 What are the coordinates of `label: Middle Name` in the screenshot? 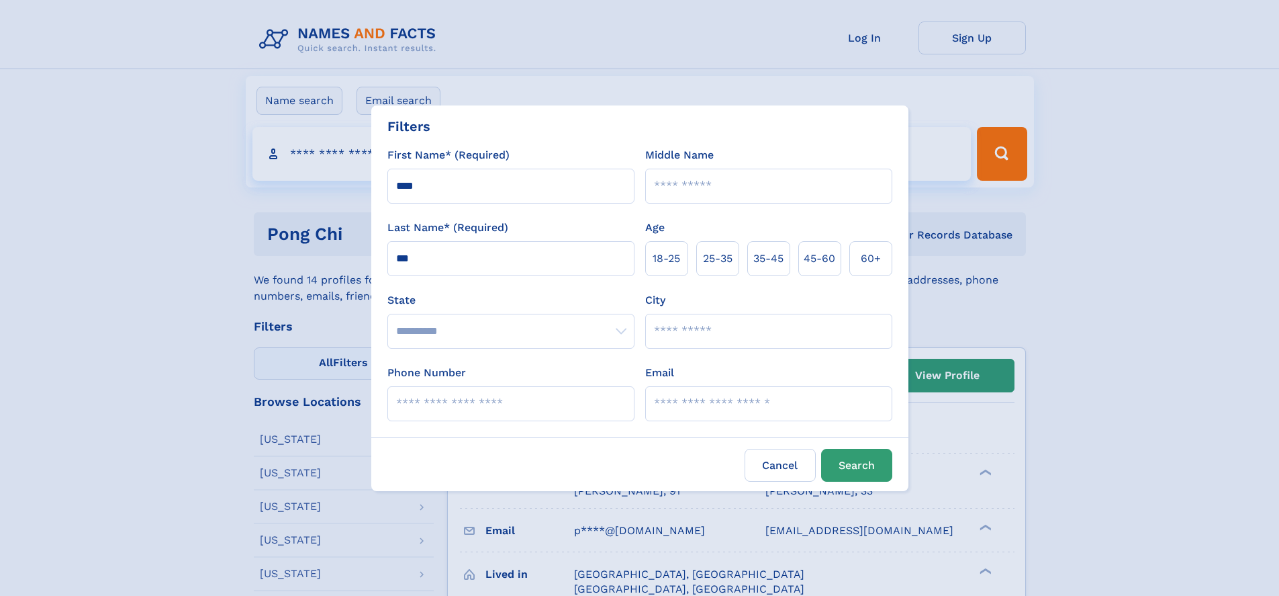 It's located at (680, 155).